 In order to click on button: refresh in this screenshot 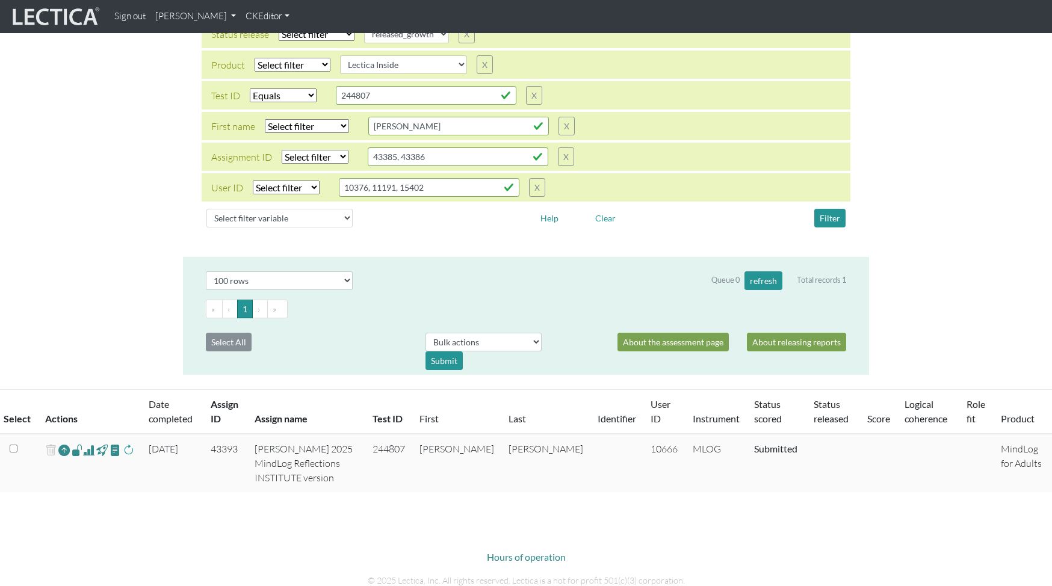, I will do `click(763, 280)`.